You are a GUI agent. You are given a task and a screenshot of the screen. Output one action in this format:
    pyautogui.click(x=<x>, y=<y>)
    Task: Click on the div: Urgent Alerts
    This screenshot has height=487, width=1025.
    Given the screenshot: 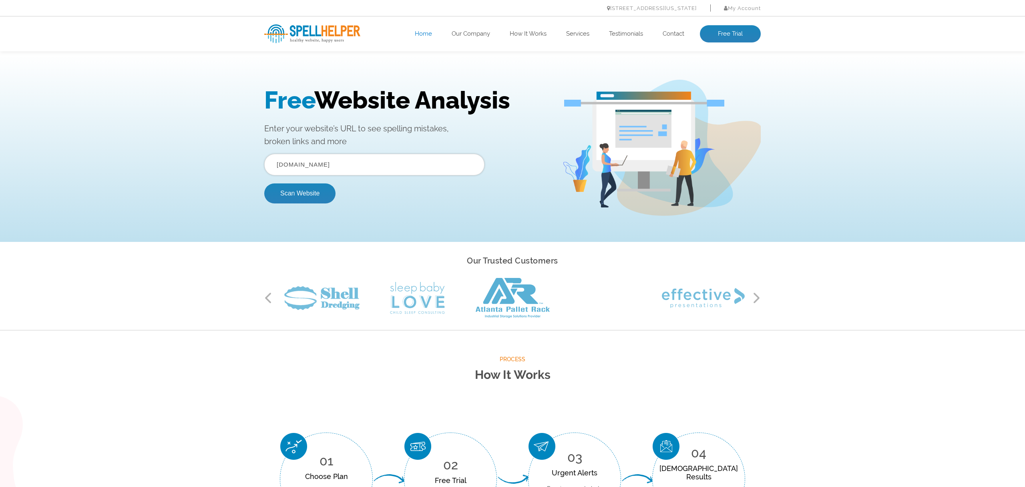 What is the action you would take?
    pyautogui.click(x=574, y=472)
    